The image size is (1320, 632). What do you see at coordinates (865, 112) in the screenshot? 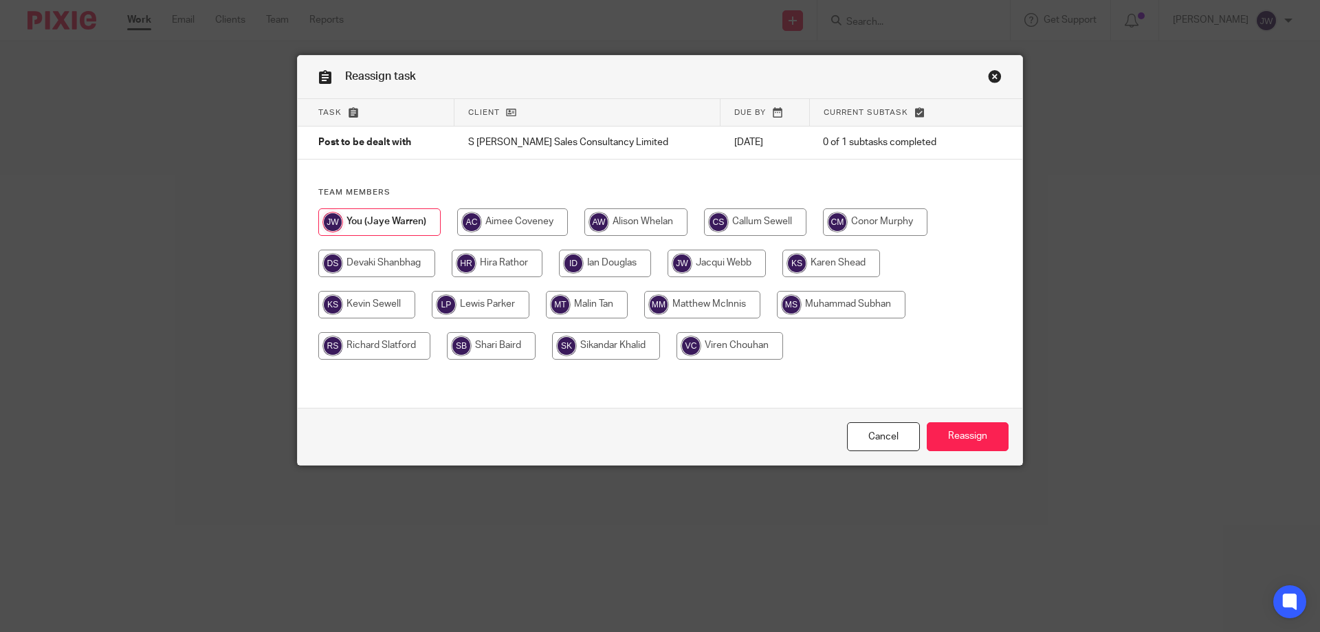
I see `span: Current subtask` at bounding box center [865, 112].